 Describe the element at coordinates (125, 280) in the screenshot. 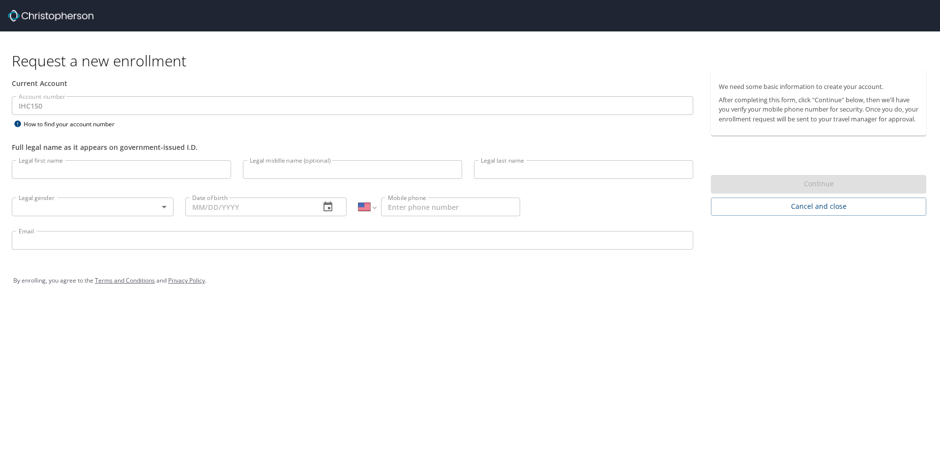

I see `a: Terms and Conditions` at that location.